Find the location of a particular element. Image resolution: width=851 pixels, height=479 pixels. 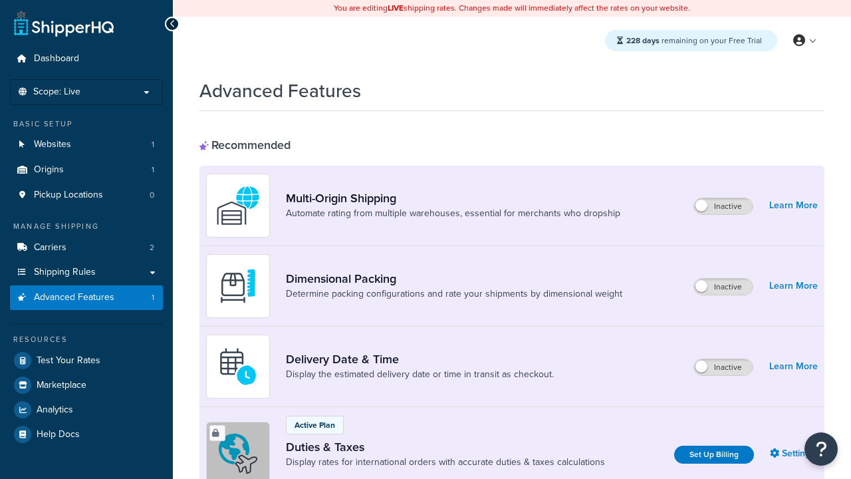

a: Analytics is located at coordinates (86, 410).